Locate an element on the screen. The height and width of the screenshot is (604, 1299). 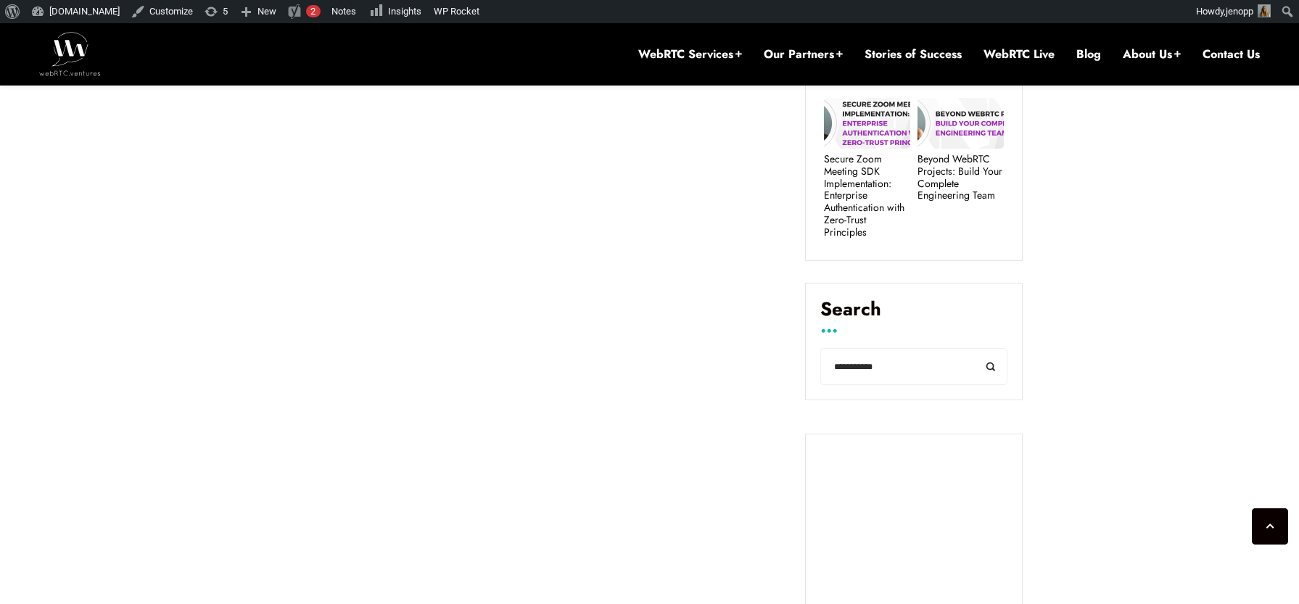
a: Secure Zoom Meeting SDK Implementation: Enterprise Authentication with Zero-Trust Principles is located at coordinates (867, 196).